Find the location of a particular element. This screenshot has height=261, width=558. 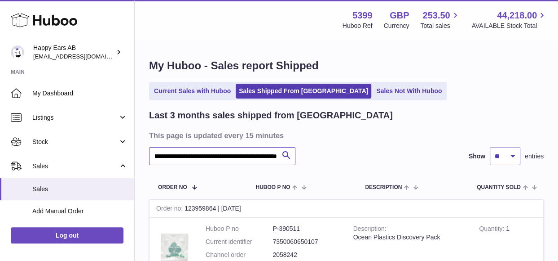

span: Add Manual Order is located at coordinates (80, 211).